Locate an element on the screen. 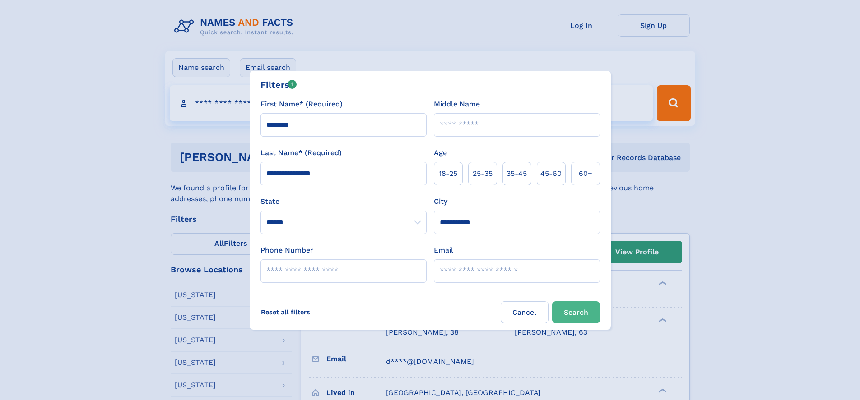 This screenshot has height=400, width=860. span: 18‑25 is located at coordinates (448, 174).